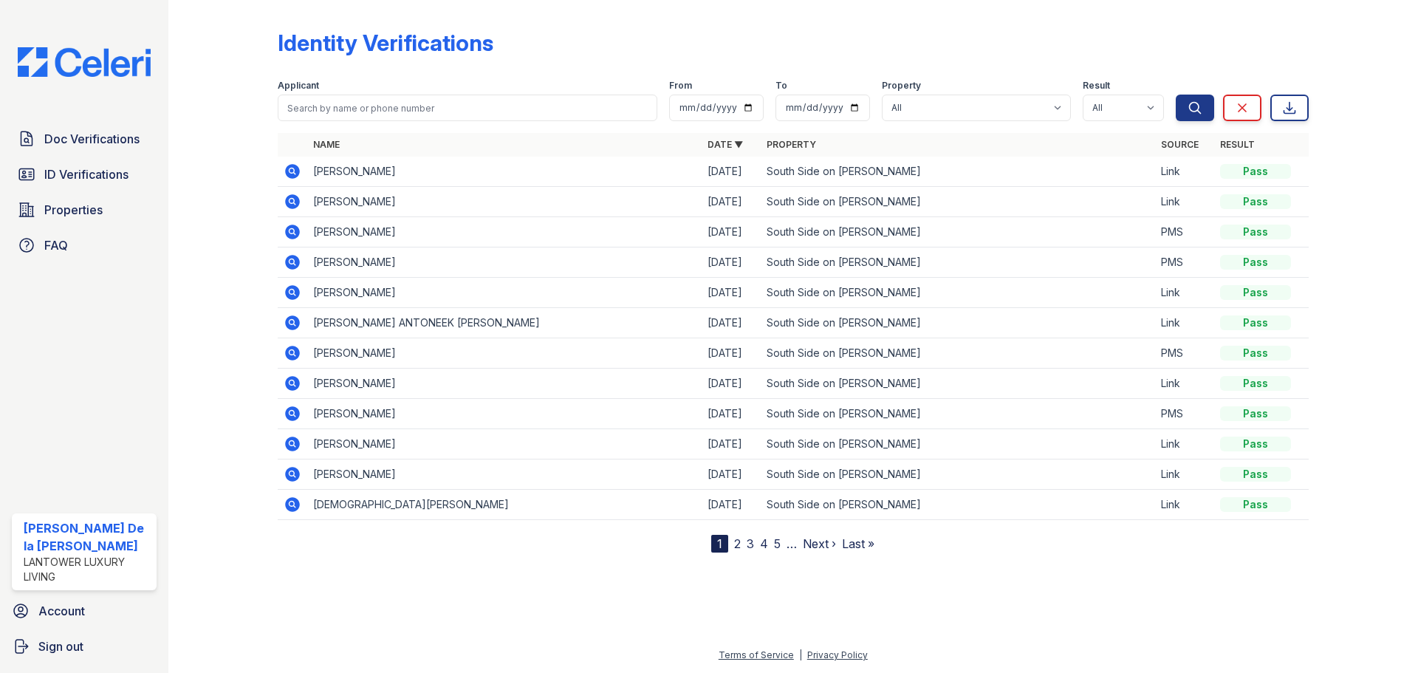  Describe the element at coordinates (756, 654) in the screenshot. I see `a: Terms of Service` at that location.